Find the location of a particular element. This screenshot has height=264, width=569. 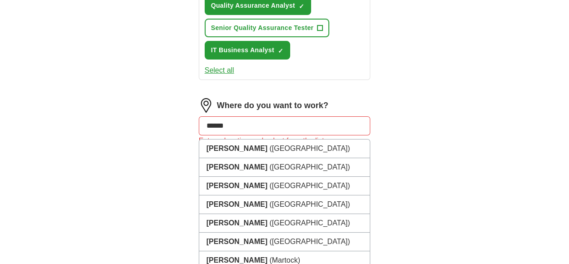

button: IT Business Analyst✓ is located at coordinates (247, 50).